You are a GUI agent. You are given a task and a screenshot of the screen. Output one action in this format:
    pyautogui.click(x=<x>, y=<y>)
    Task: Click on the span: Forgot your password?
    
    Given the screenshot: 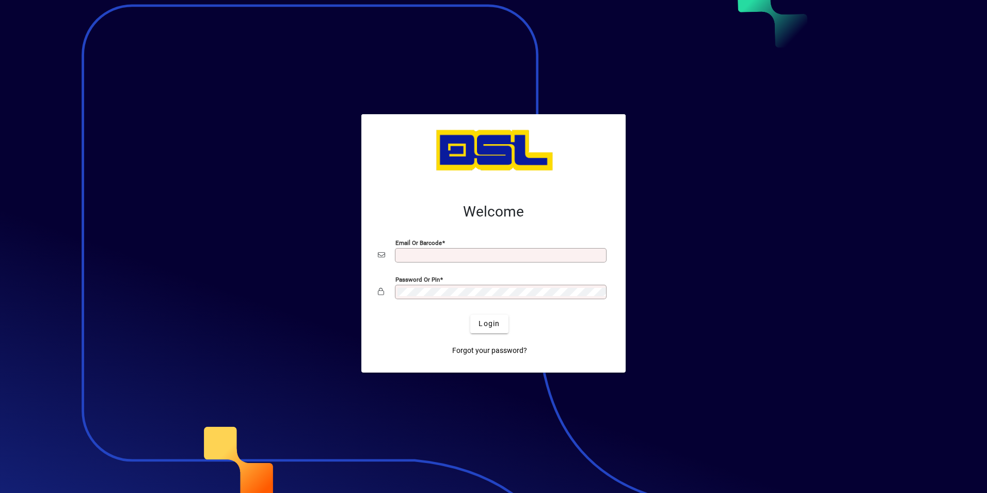 What is the action you would take?
    pyautogui.click(x=490, y=350)
    